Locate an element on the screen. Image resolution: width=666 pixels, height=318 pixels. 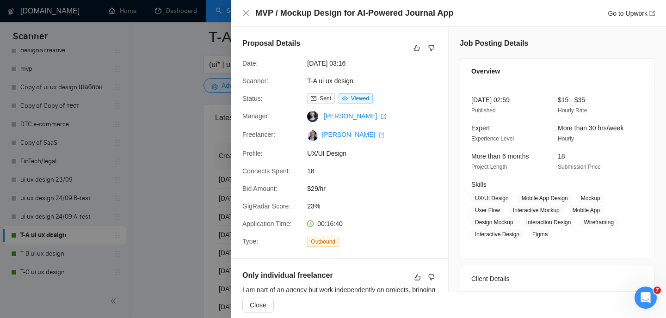
span: Mobile App is located at coordinates (586, 210).